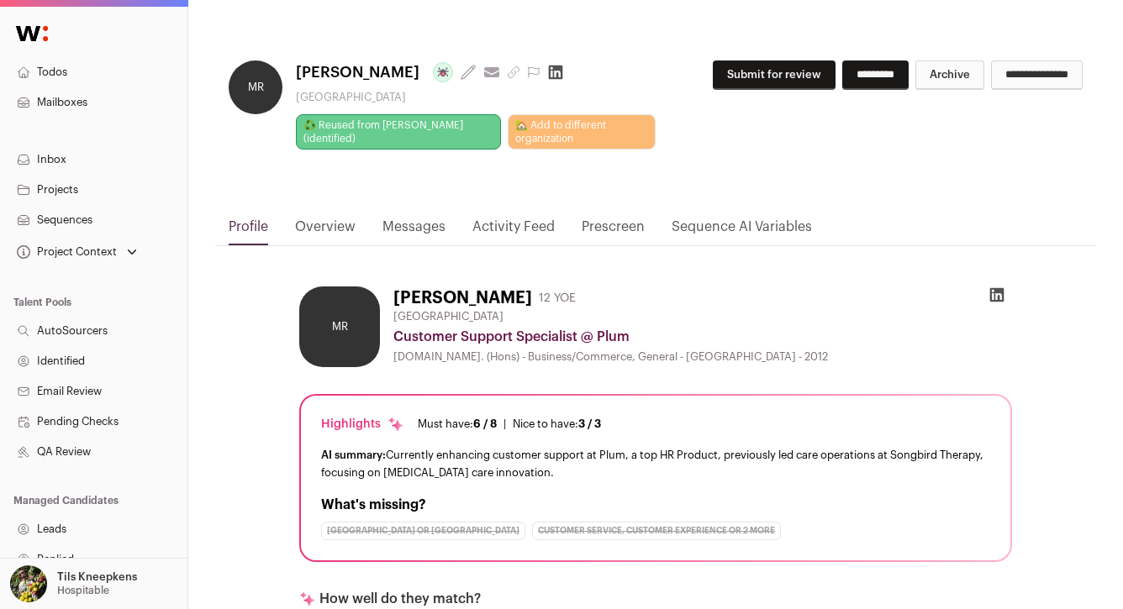 The image size is (1123, 609). I want to click on div: 12 YOE, so click(557, 298).